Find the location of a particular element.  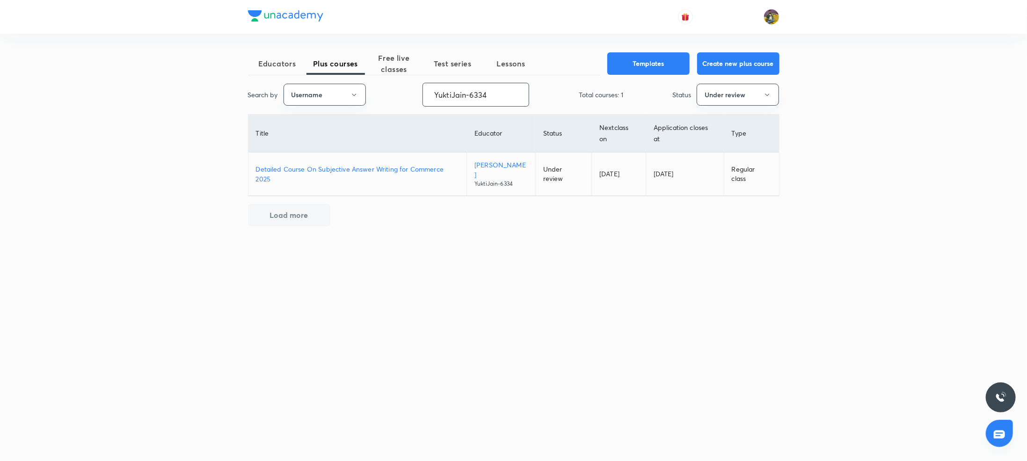

th: Title is located at coordinates (357, 133).